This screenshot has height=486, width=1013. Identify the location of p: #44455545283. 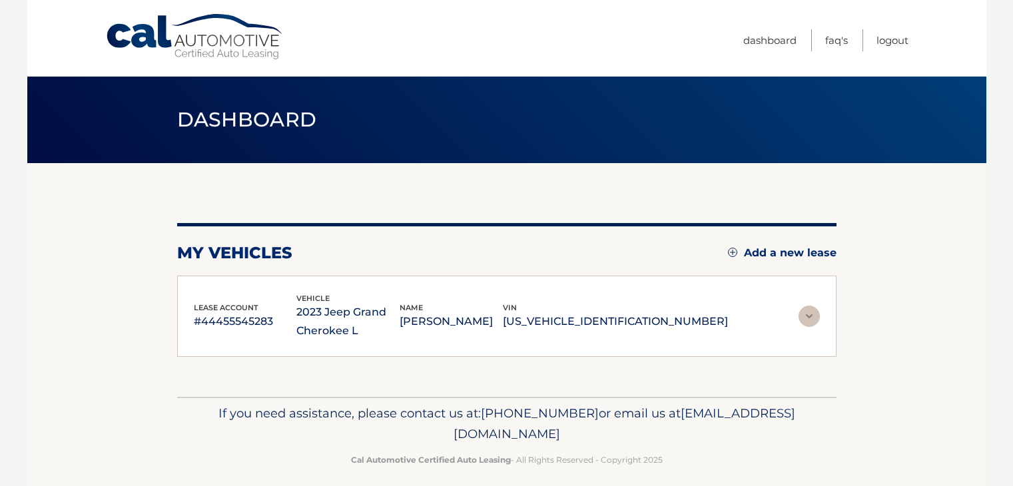
(245, 322).